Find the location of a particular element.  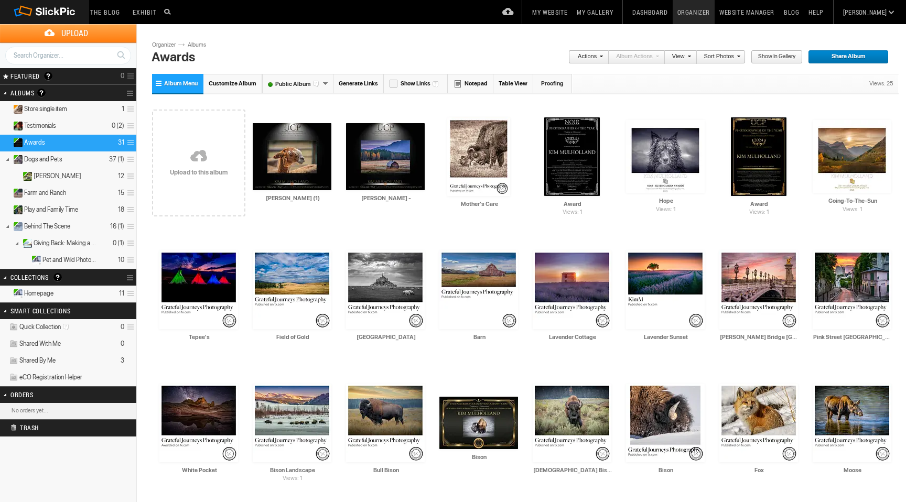

h2: Collections is located at coordinates (55, 277).